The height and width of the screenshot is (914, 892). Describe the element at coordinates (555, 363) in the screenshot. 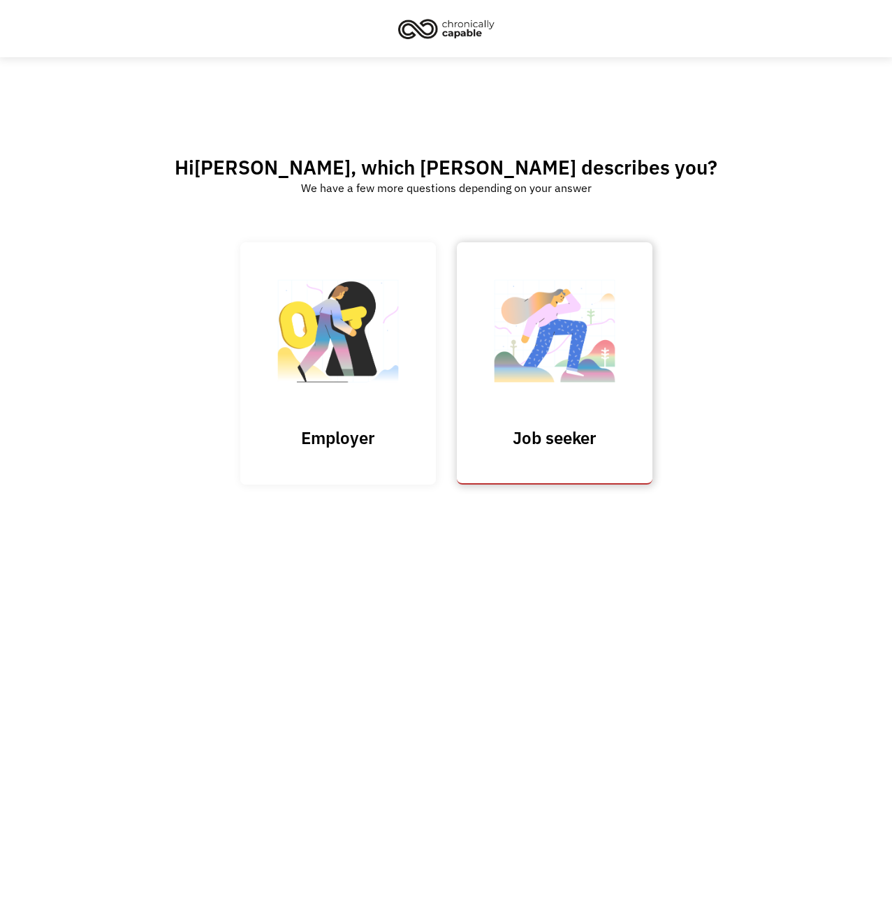

I see `a: Job seeker` at that location.